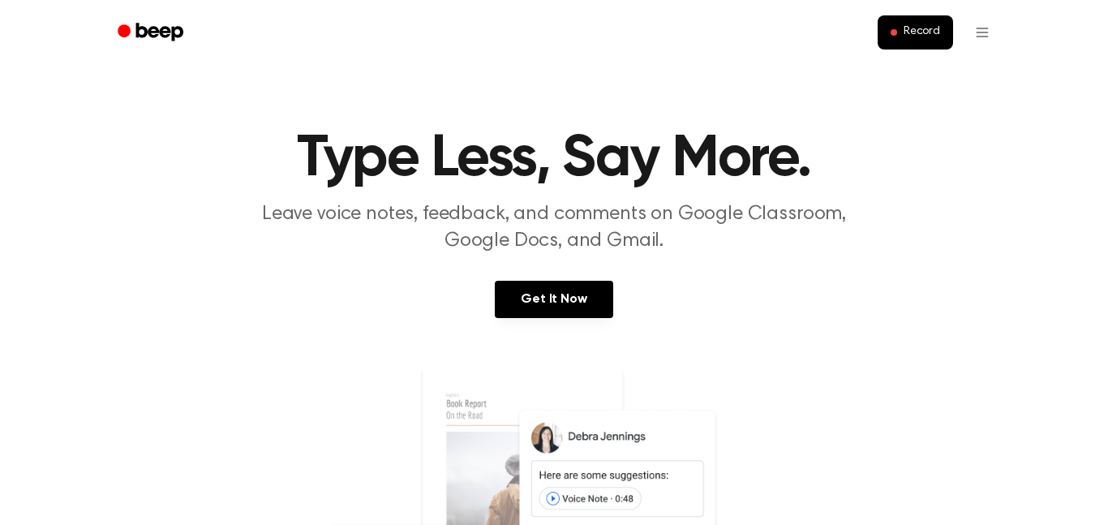 This screenshot has width=1108, height=525. Describe the element at coordinates (554, 228) in the screenshot. I see `p: Leave voice notes, feedback, and comments on Google Classroom, Google Docs, and Gmail.` at that location.